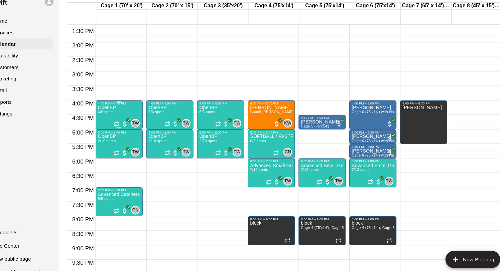 This screenshot has height=271, width=500. Describe the element at coordinates (37, 40) in the screenshot. I see `div: Services` at that location.